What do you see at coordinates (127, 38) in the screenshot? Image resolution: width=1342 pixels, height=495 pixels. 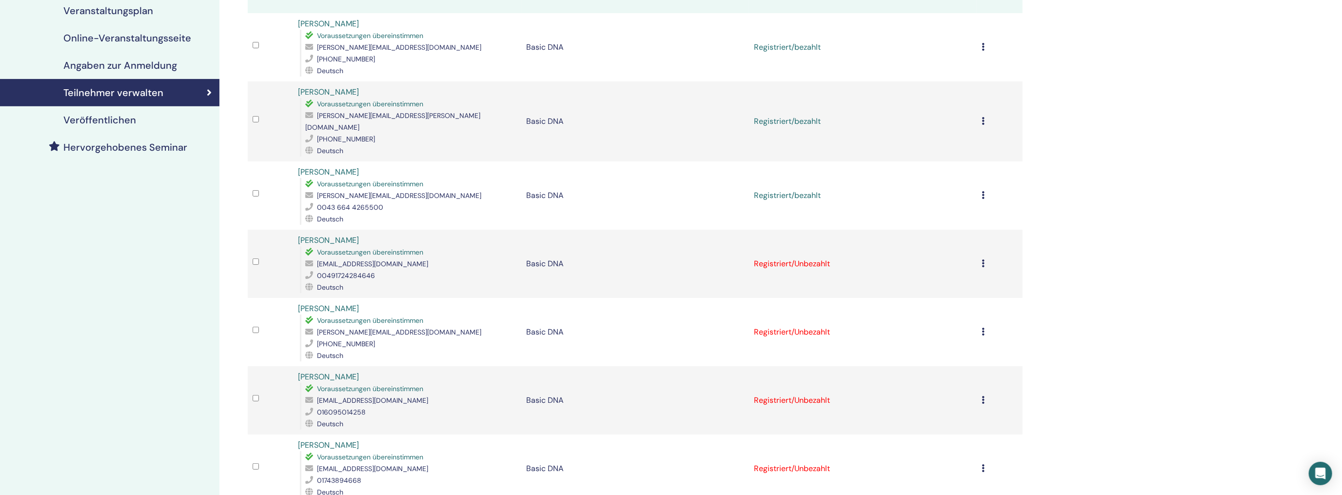 I see `h4: Online-Veranstaltungsseite` at bounding box center [127, 38].